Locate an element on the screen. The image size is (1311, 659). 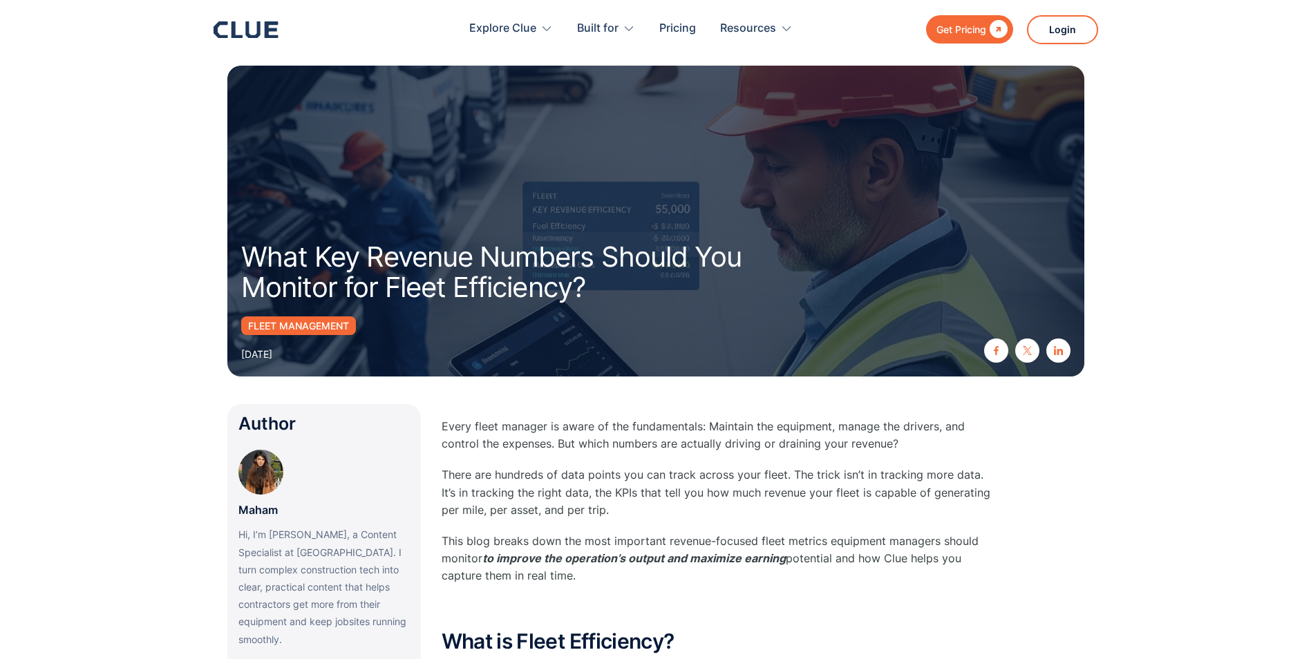
a: Pricing is located at coordinates (677, 28).